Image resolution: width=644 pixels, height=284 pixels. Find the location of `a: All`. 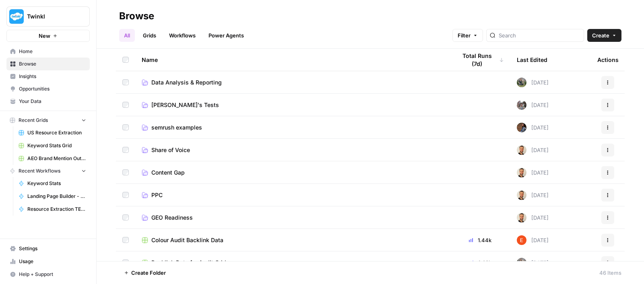

a: All is located at coordinates (127, 35).